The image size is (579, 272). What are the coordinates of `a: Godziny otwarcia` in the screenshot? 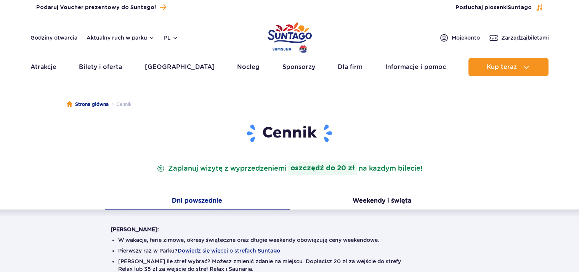 It's located at (54, 38).